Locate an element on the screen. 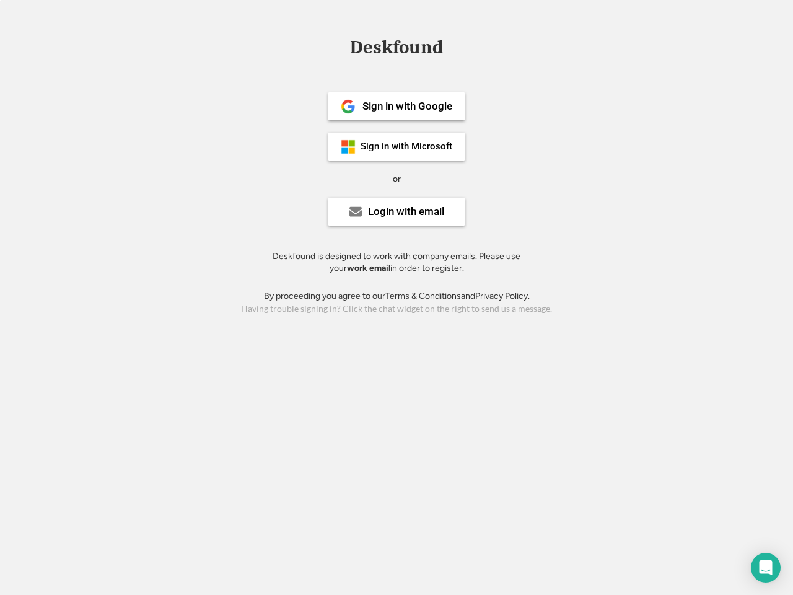 The height and width of the screenshot is (595, 793). div: or is located at coordinates (396, 179).